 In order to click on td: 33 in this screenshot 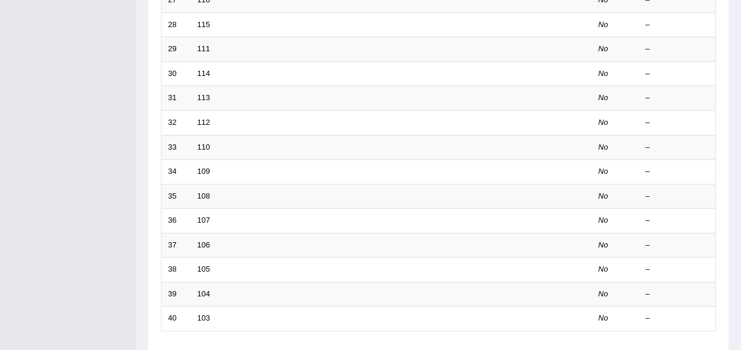, I will do `click(176, 147)`.